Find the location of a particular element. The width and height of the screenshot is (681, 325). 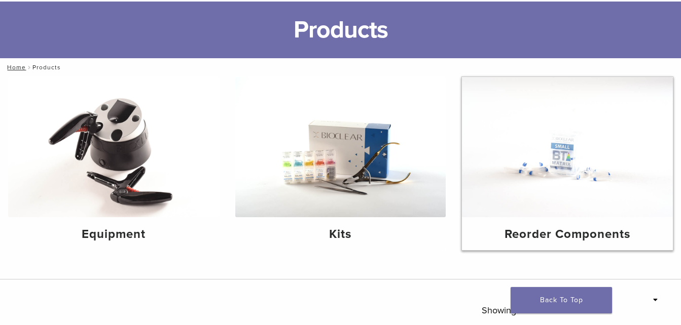

a: Home is located at coordinates (15, 67).